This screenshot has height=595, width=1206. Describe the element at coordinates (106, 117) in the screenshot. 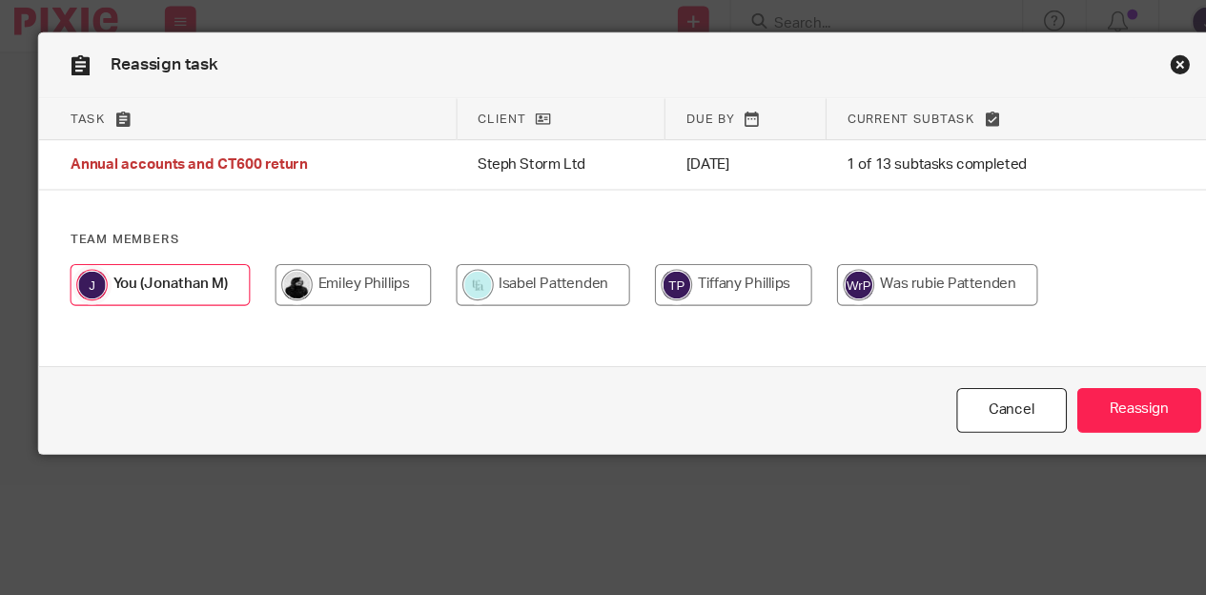

I see `span: Task` at that location.